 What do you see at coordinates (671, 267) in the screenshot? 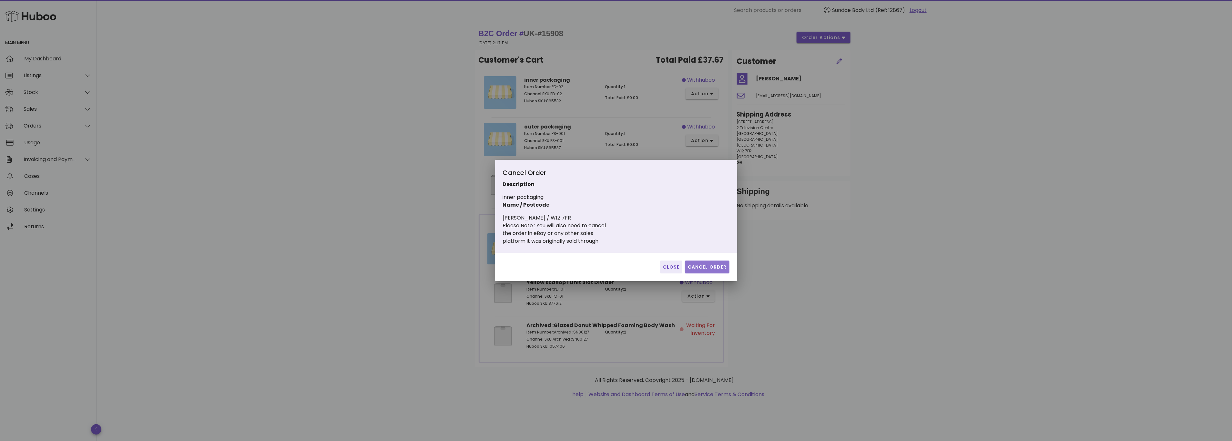
I see `button: Close` at bounding box center [671, 267].